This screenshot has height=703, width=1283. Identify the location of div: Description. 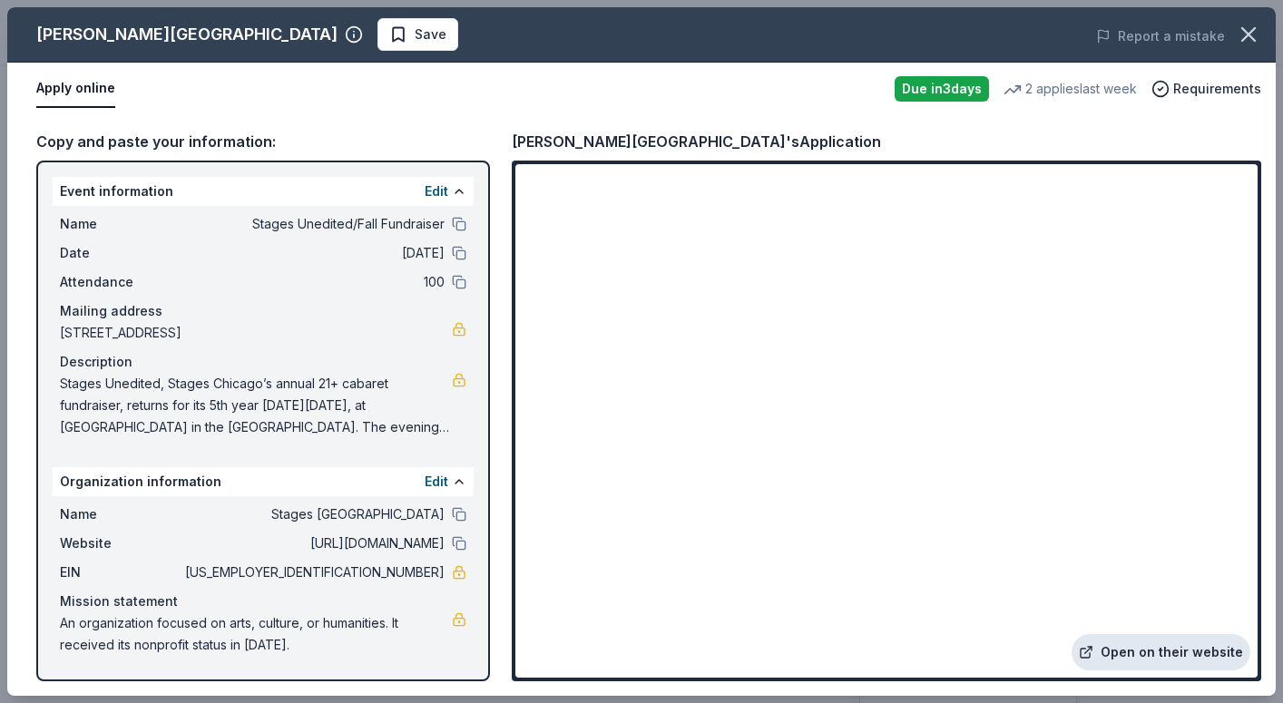
(263, 362).